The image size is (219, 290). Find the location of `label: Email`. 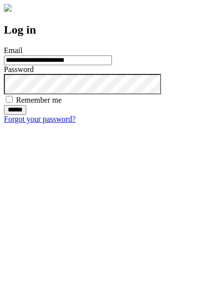

label: Email is located at coordinates (13, 50).